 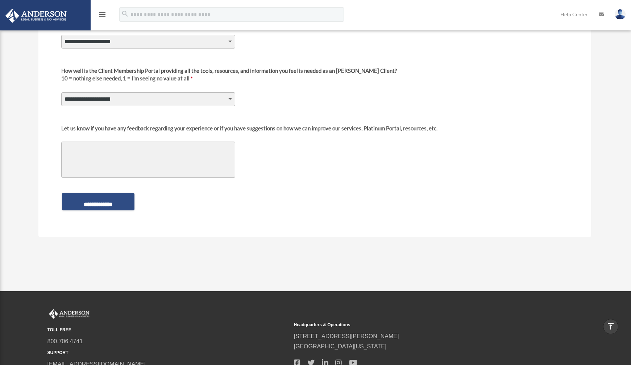 I want to click on a: menu, so click(x=102, y=16).